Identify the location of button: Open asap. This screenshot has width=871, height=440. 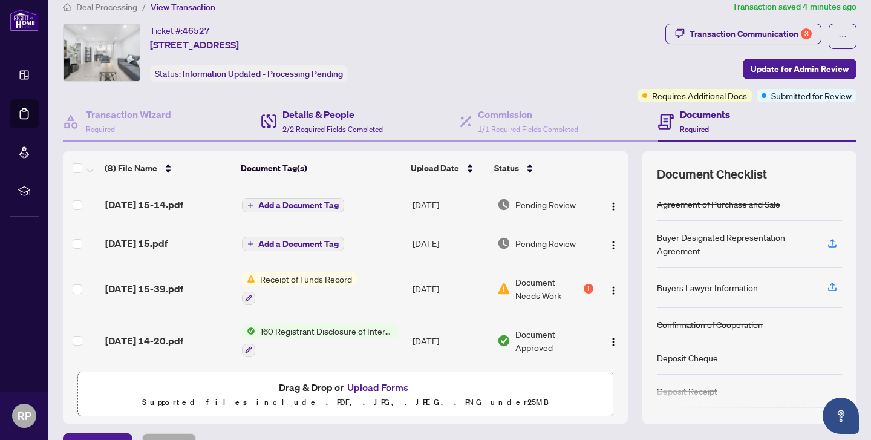
(840, 415).